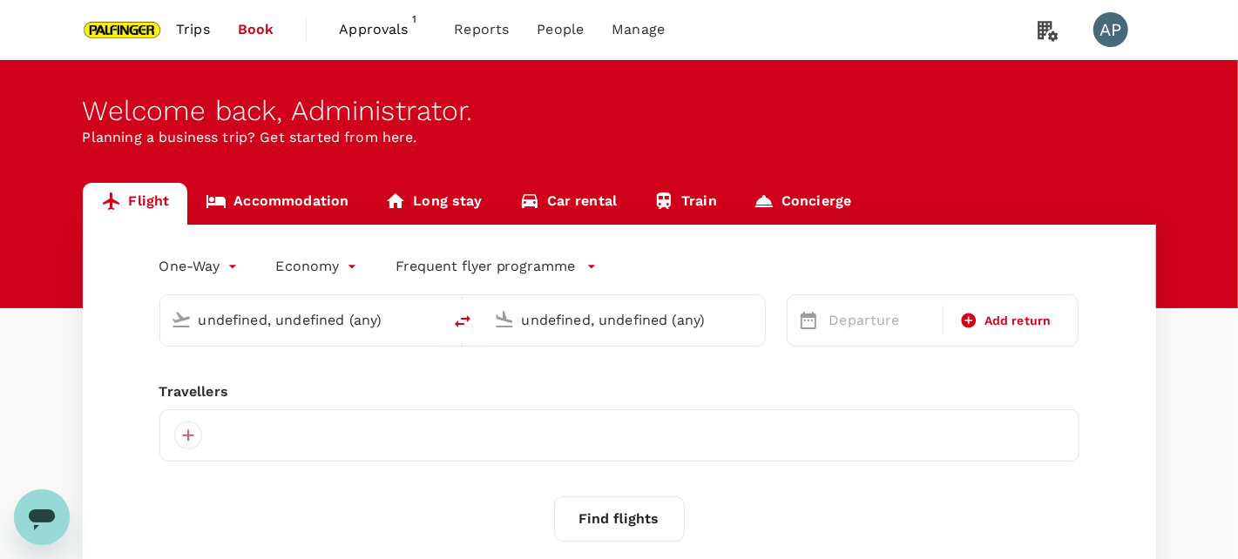  What do you see at coordinates (620, 519) in the screenshot?
I see `button: Find flights` at bounding box center [620, 519].